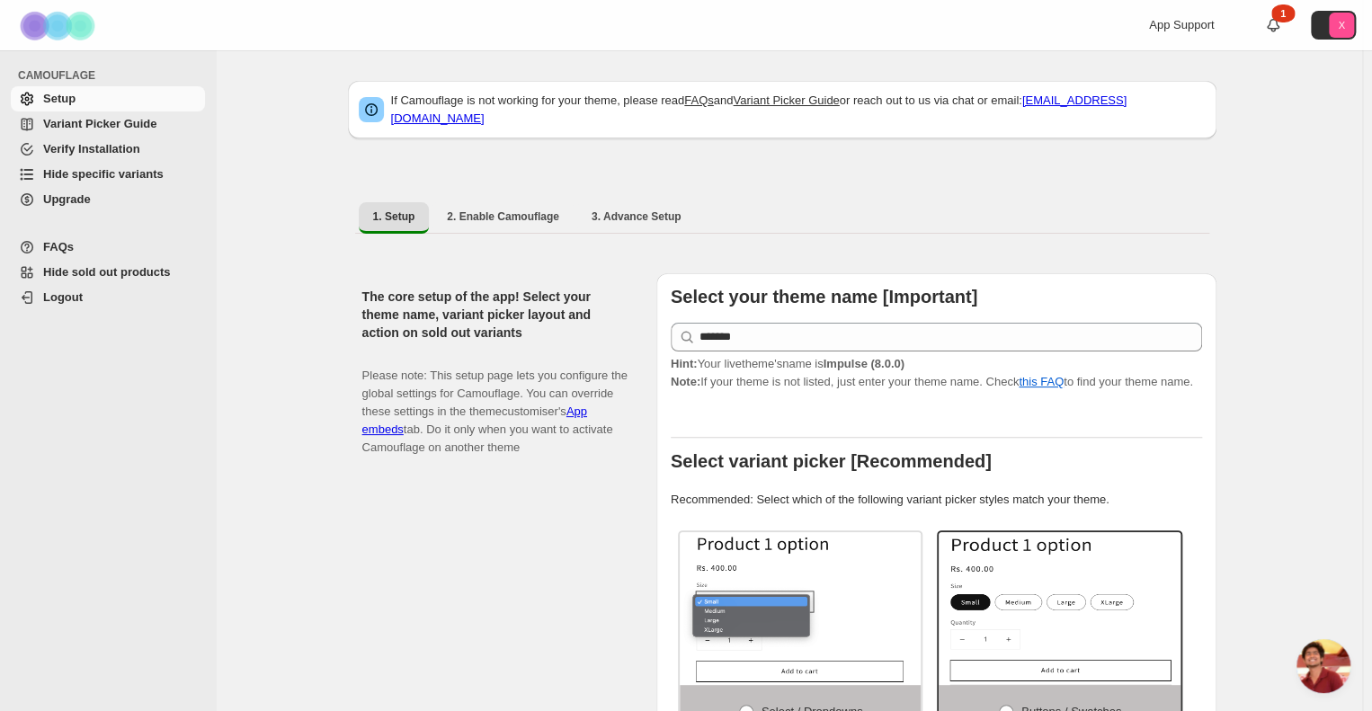 Image resolution: width=1372 pixels, height=711 pixels. I want to click on b: Select your theme name [Important], so click(824, 297).